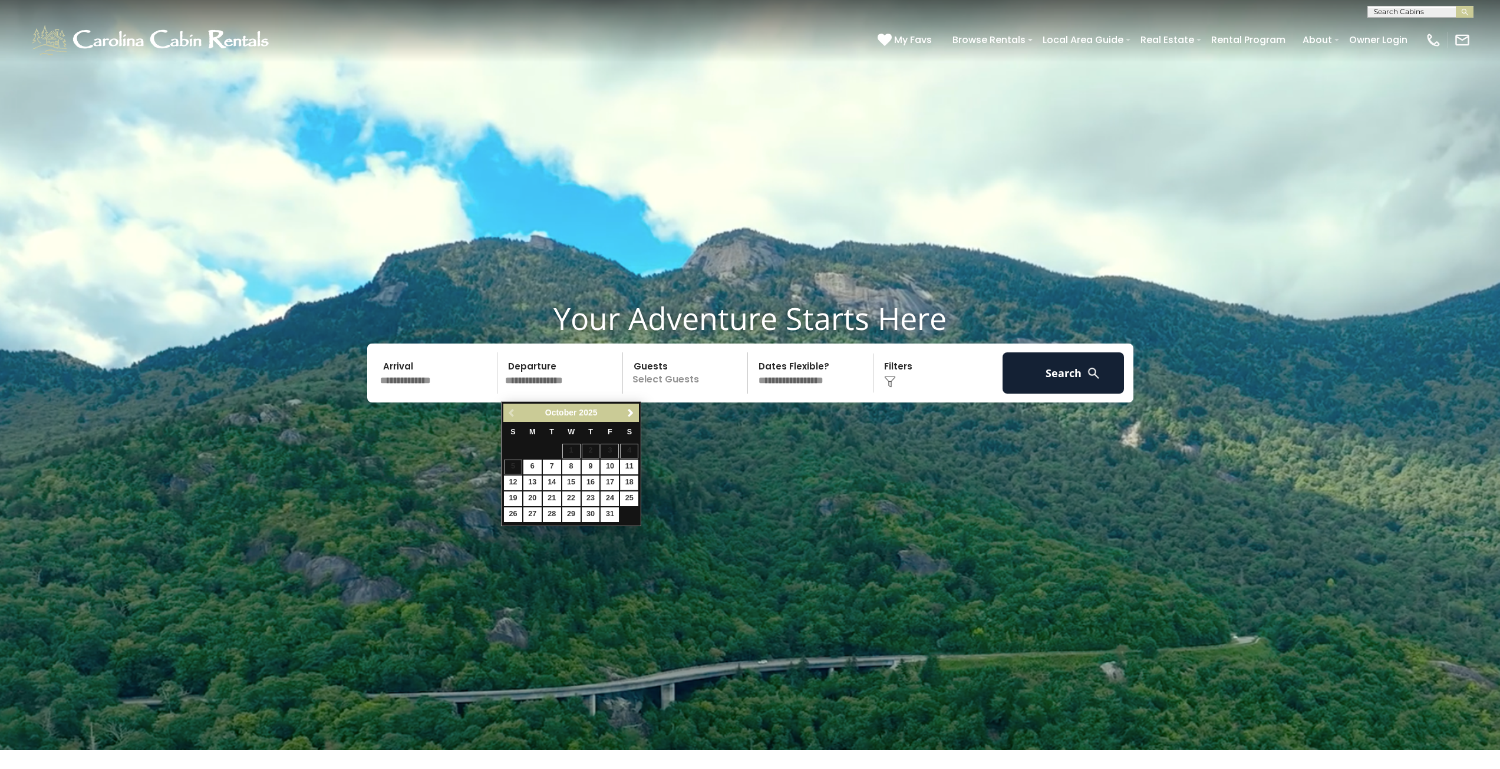 The height and width of the screenshot is (769, 1500). What do you see at coordinates (532, 432) in the screenshot?
I see `span: Monday` at bounding box center [532, 432].